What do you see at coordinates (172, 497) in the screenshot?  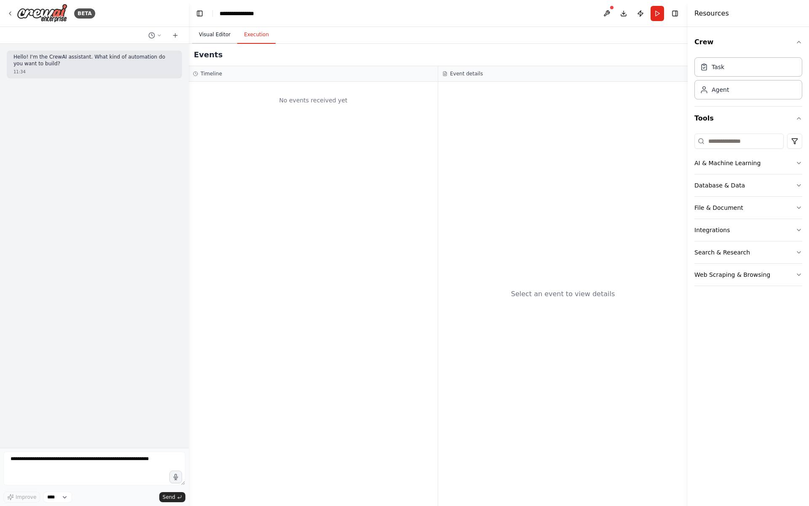 I see `button: Send` at bounding box center [172, 497].